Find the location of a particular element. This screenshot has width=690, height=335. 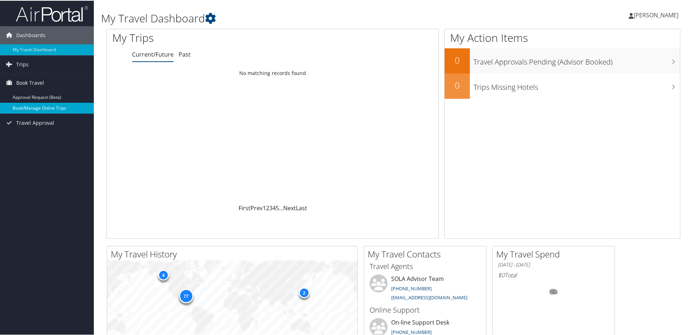

a: 0Travel Approvals Pending (Advisor Booked) is located at coordinates (562, 60).